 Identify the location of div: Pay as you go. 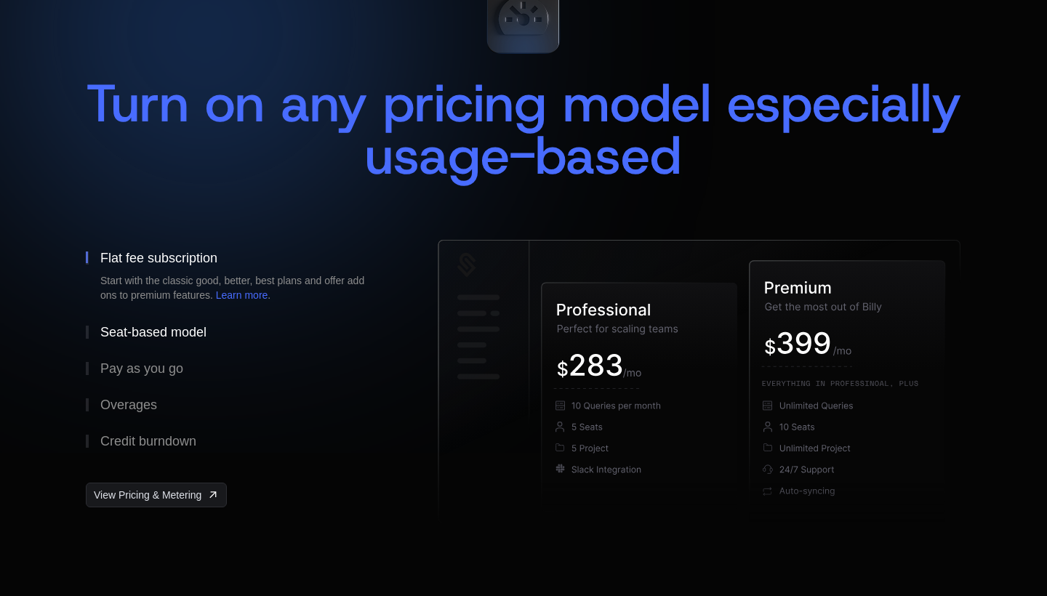
(142, 369).